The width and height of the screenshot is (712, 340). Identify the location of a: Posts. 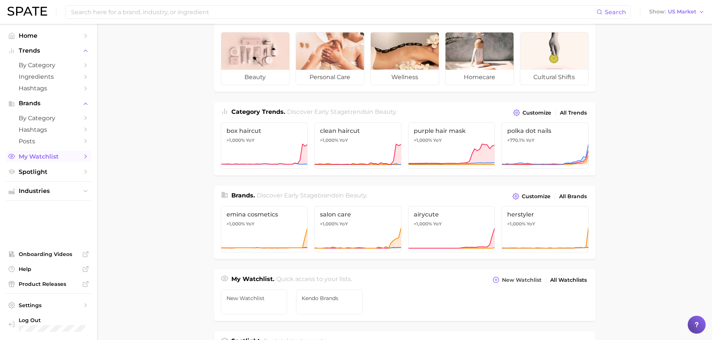
(49, 141).